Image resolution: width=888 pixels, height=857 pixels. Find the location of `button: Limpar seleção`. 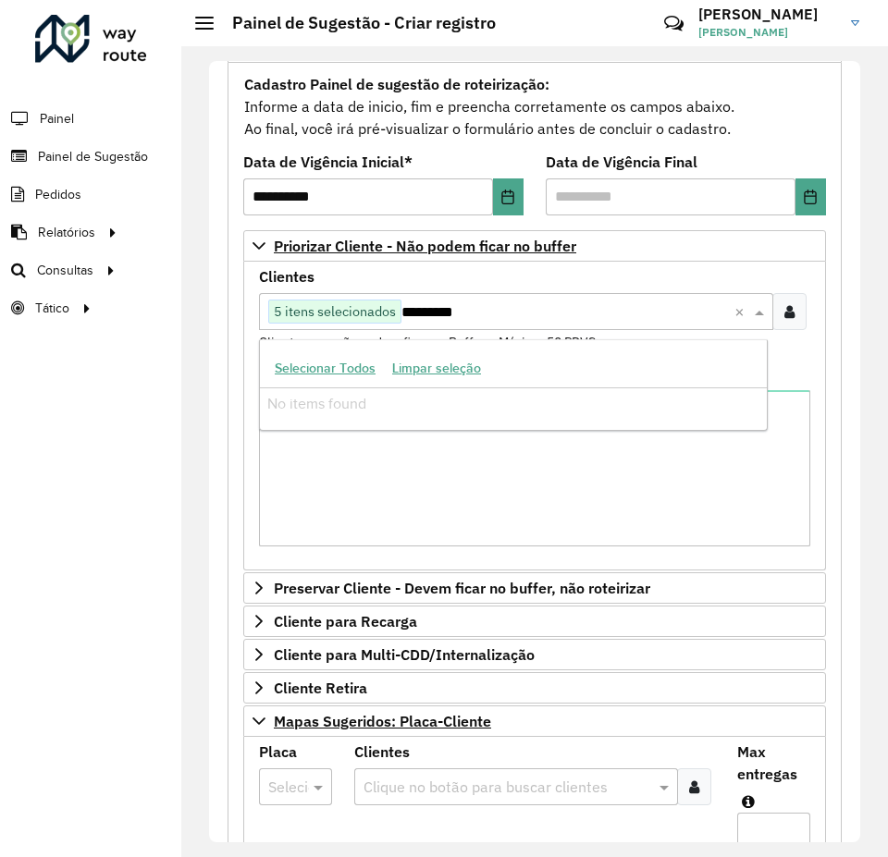

button: Limpar seleção is located at coordinates (436, 368).